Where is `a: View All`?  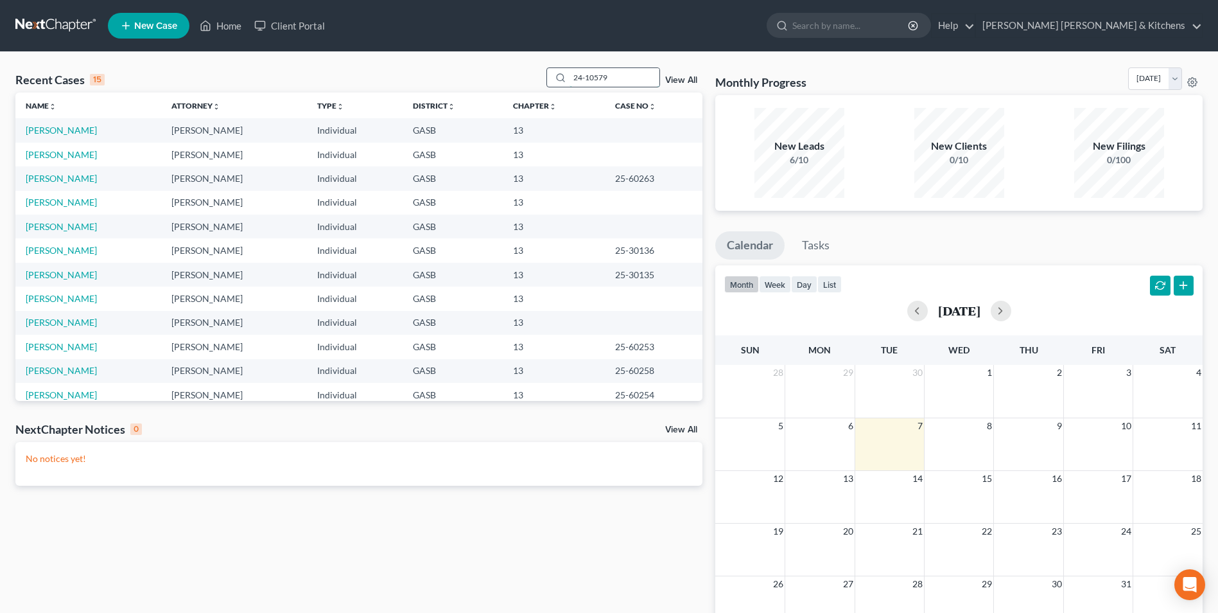
a: View All is located at coordinates (681, 430).